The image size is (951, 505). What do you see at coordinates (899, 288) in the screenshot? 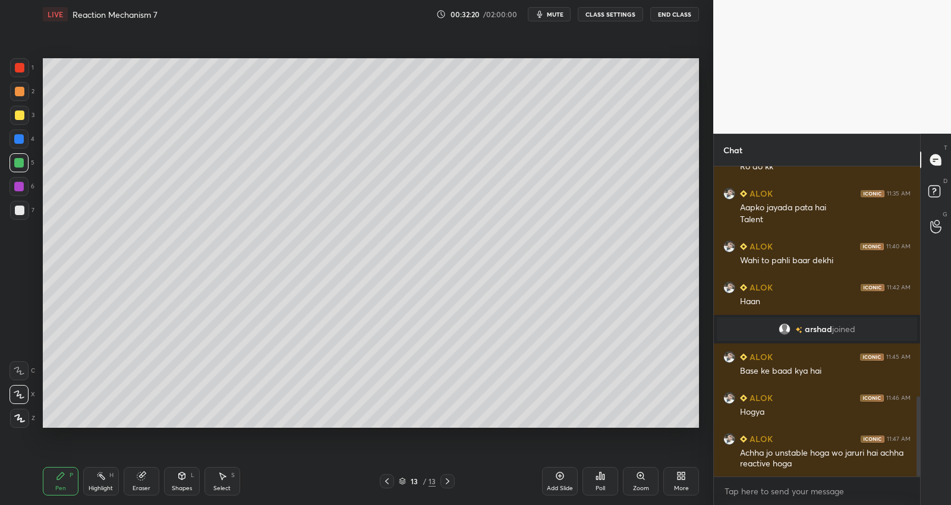
I see `div: 11:42 AM` at bounding box center [899, 288].